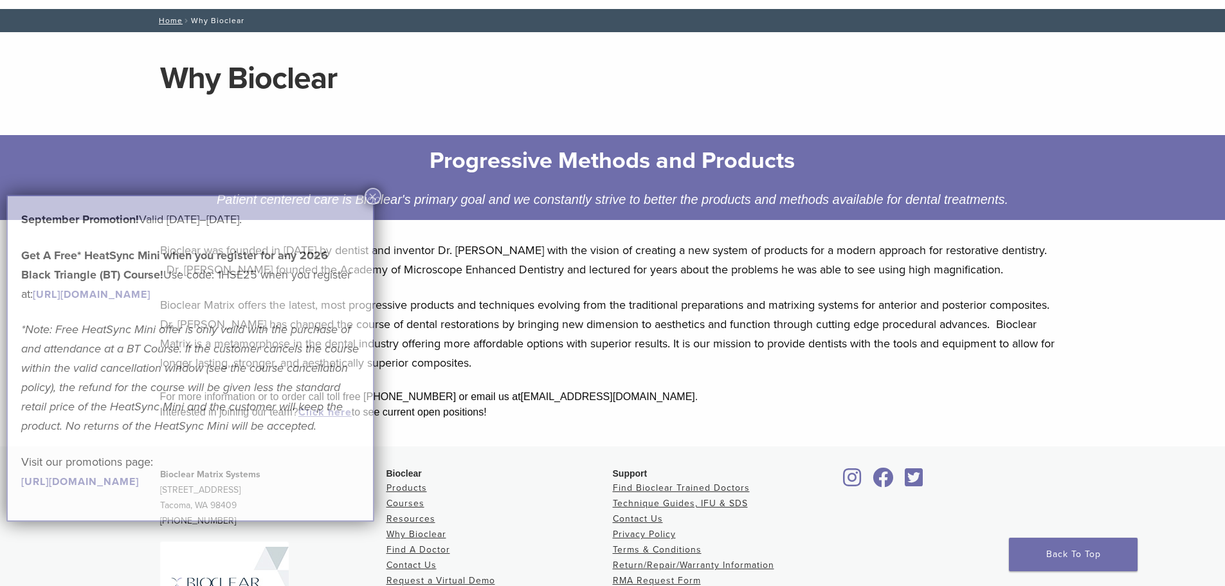  What do you see at coordinates (693, 564) in the screenshot?
I see `a: Return/Repair/Warranty Information` at bounding box center [693, 564].